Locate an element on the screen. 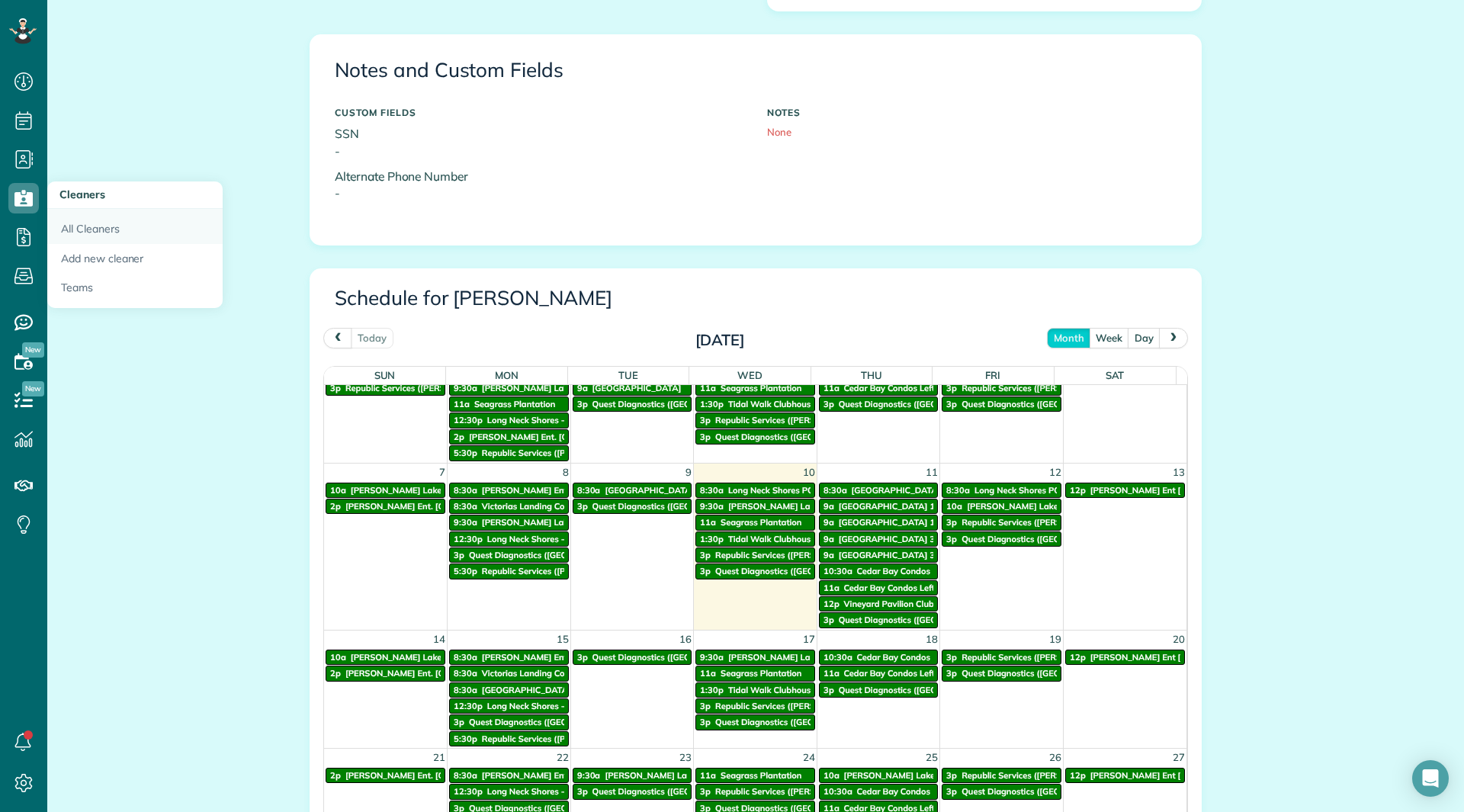  span: 18 is located at coordinates (932, 639).